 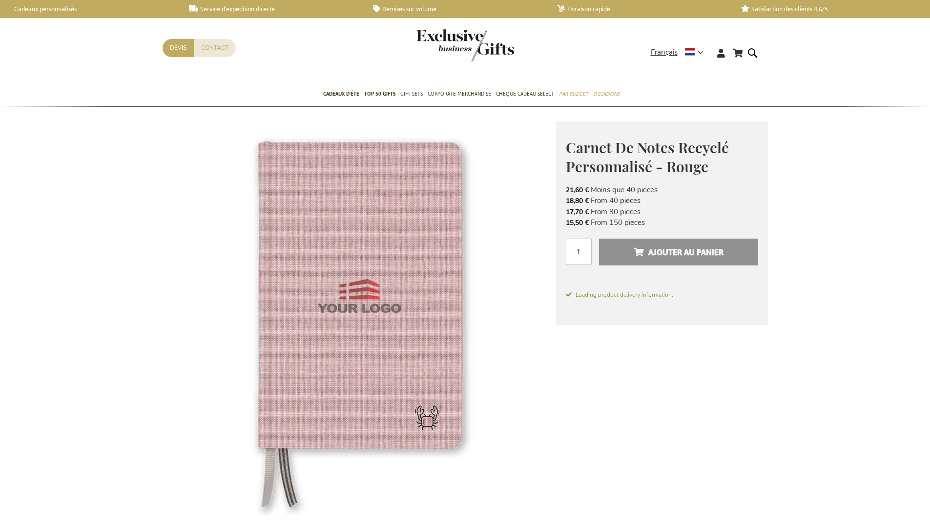 I want to click on input: Qté, so click(x=579, y=251).